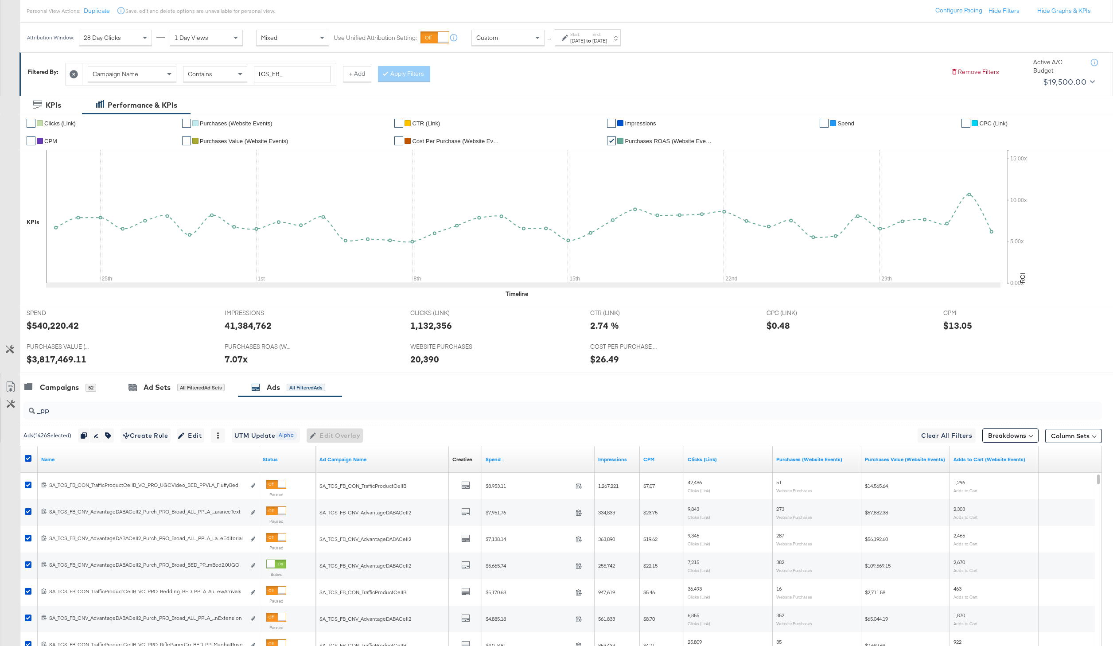 This screenshot has height=646, width=1113. What do you see at coordinates (375, 38) in the screenshot?
I see `label: Use Unified Attribution Setting:` at bounding box center [375, 38].